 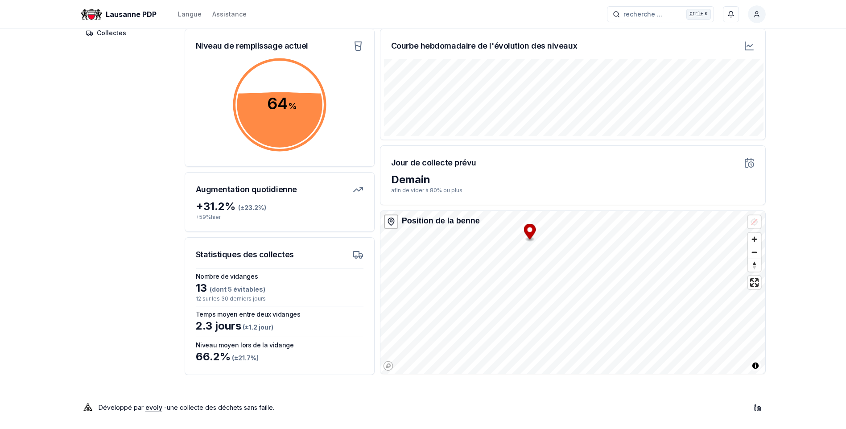 What do you see at coordinates (754, 265) in the screenshot?
I see `button: Reset bearing to north` at bounding box center [754, 265].